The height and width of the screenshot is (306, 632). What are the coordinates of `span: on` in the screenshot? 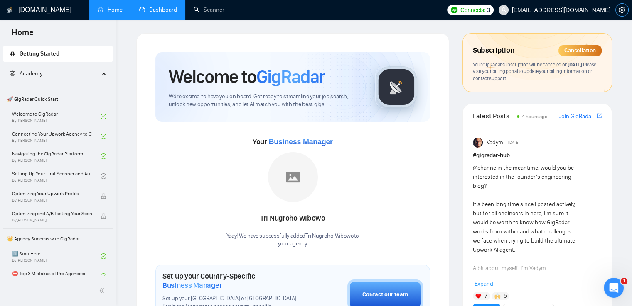 It's located at (572, 64).